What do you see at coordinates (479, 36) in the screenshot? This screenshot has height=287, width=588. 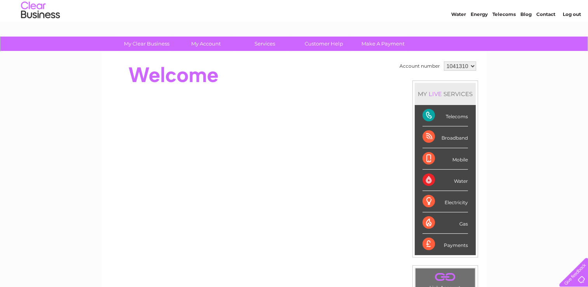 I see `a: Energy` at bounding box center [479, 36].